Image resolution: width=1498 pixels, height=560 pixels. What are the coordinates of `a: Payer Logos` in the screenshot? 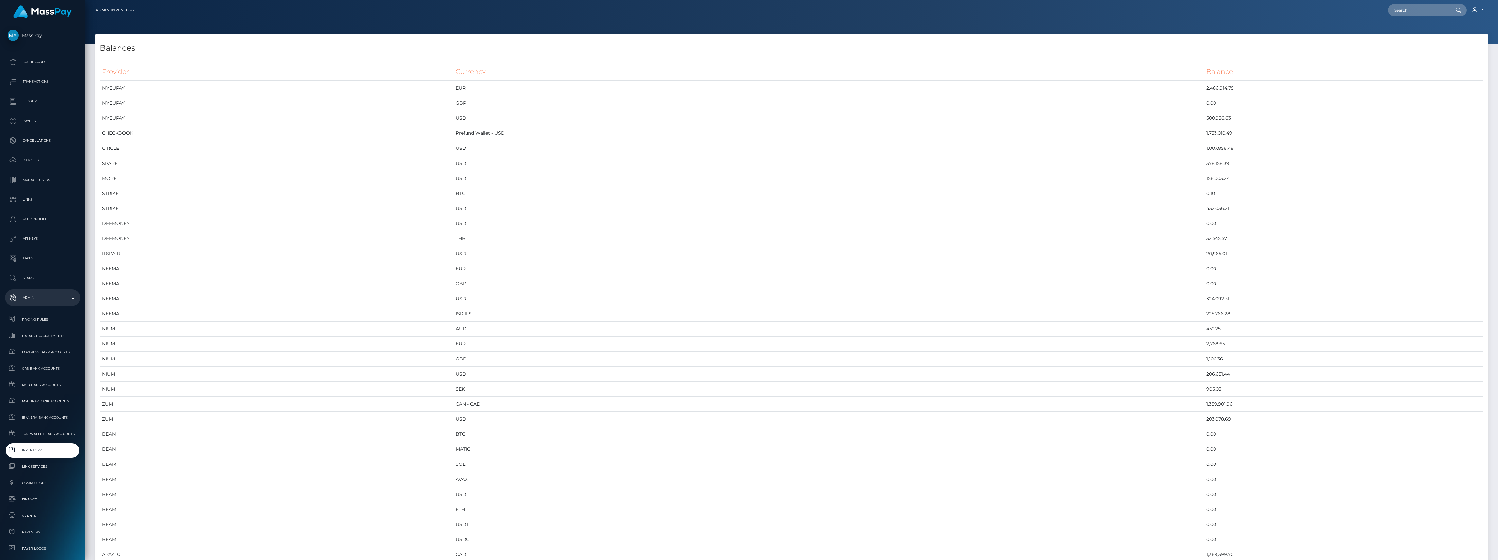 It's located at (43, 549).